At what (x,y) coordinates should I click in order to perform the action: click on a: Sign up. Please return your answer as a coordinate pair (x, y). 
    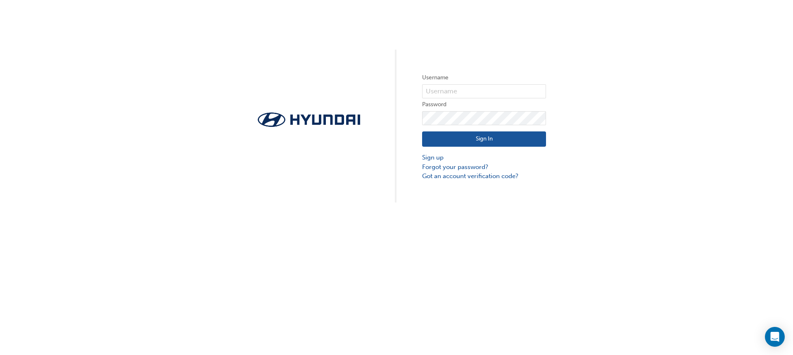
    Looking at the image, I should click on (484, 157).